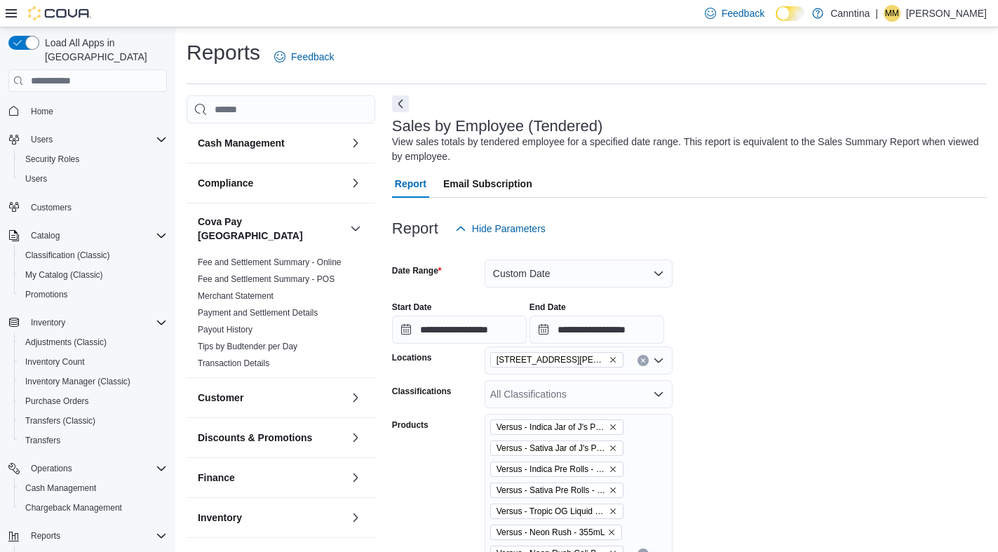 This screenshot has width=998, height=552. Describe the element at coordinates (43, 441) in the screenshot. I see `a: Transfers` at that location.